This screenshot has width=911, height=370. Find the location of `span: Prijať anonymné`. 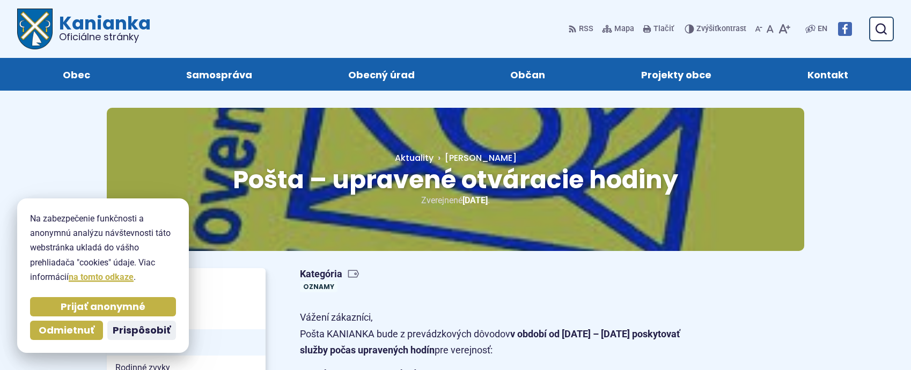

span: Prijať anonymné is located at coordinates (103, 307).